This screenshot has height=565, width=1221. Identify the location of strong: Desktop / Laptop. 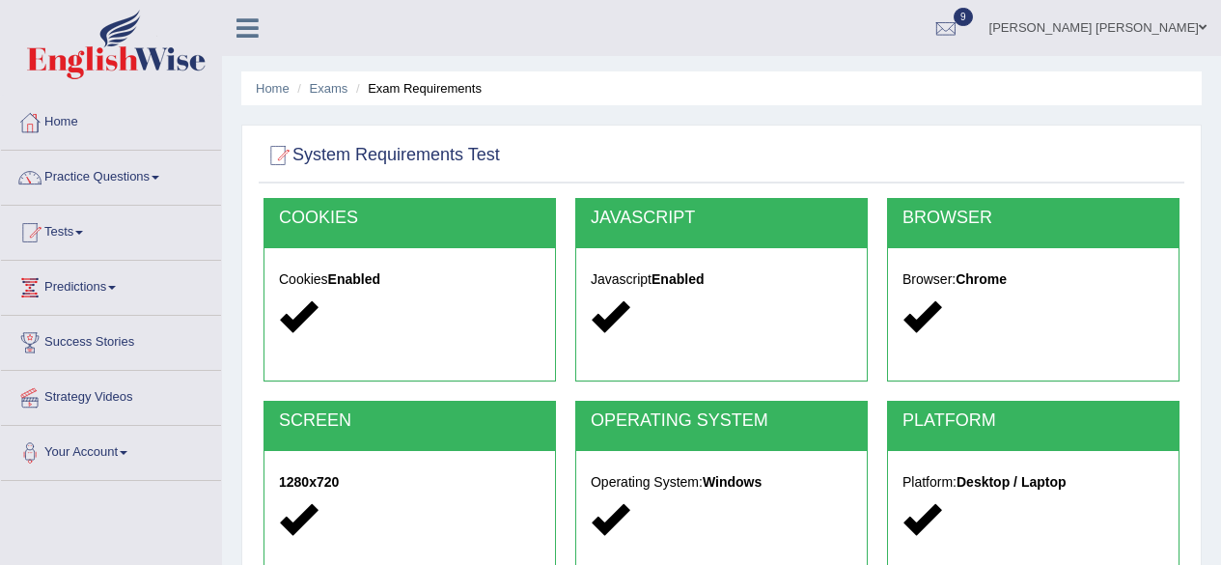
(1012, 482).